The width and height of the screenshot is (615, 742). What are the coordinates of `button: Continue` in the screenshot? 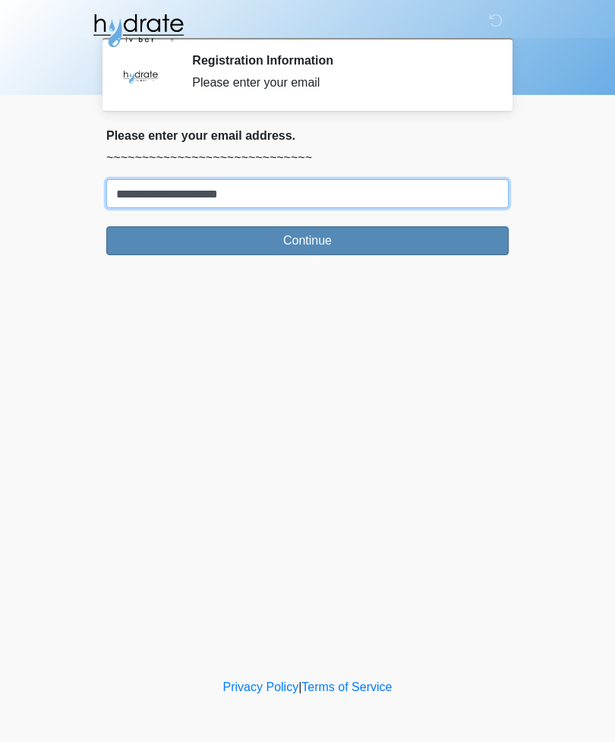 It's located at (308, 241).